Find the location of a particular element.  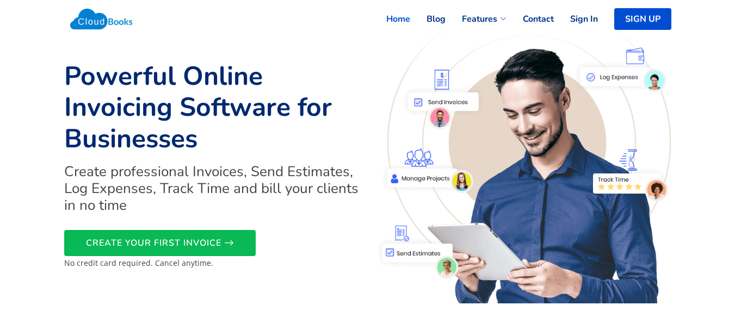

a: Contact is located at coordinates (530, 19).